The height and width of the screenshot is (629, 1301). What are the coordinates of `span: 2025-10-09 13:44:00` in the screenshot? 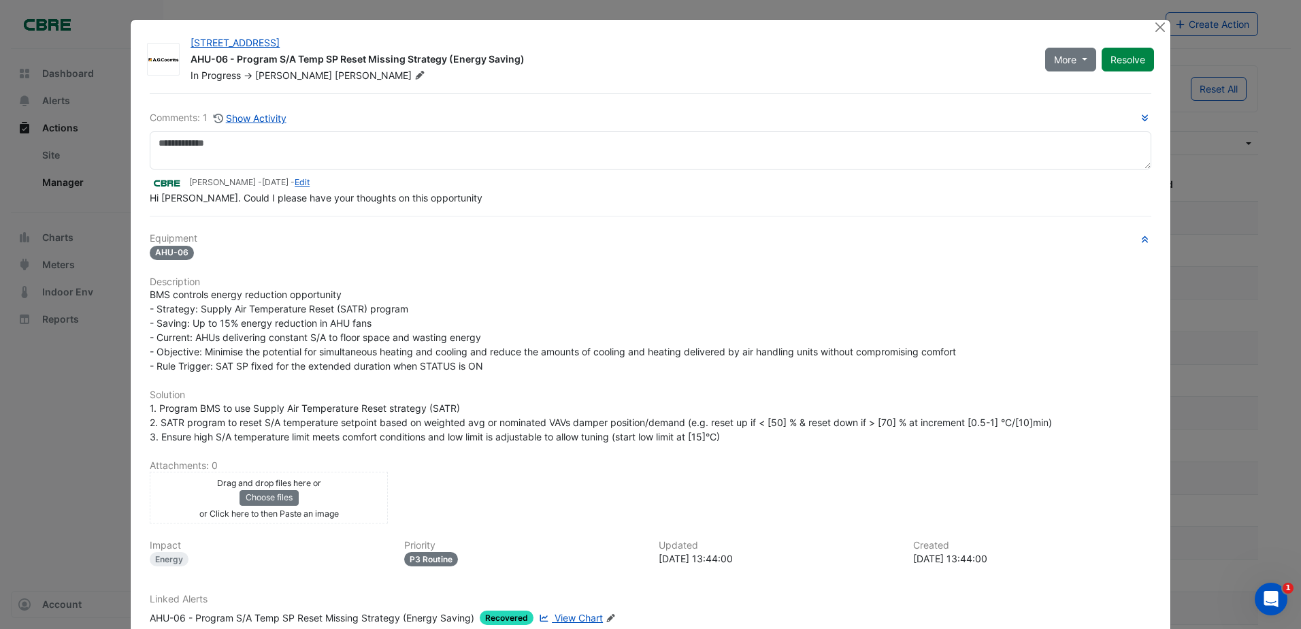 It's located at (275, 182).